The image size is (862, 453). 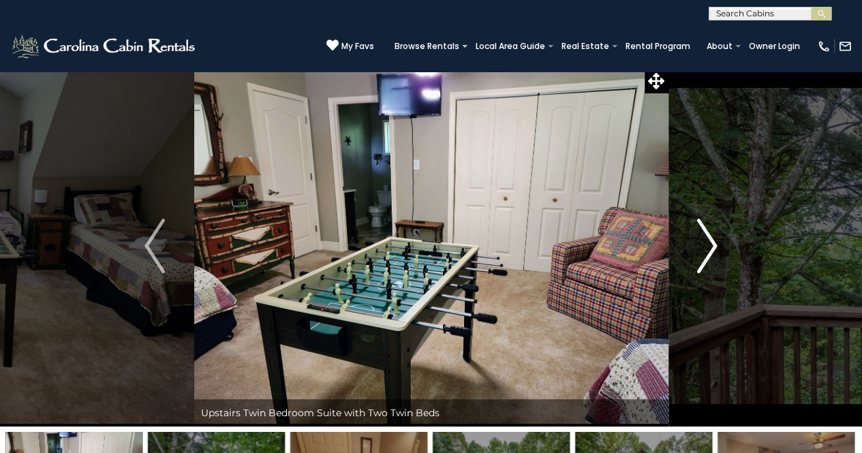 What do you see at coordinates (358, 46) in the screenshot?
I see `span: My Favs` at bounding box center [358, 46].